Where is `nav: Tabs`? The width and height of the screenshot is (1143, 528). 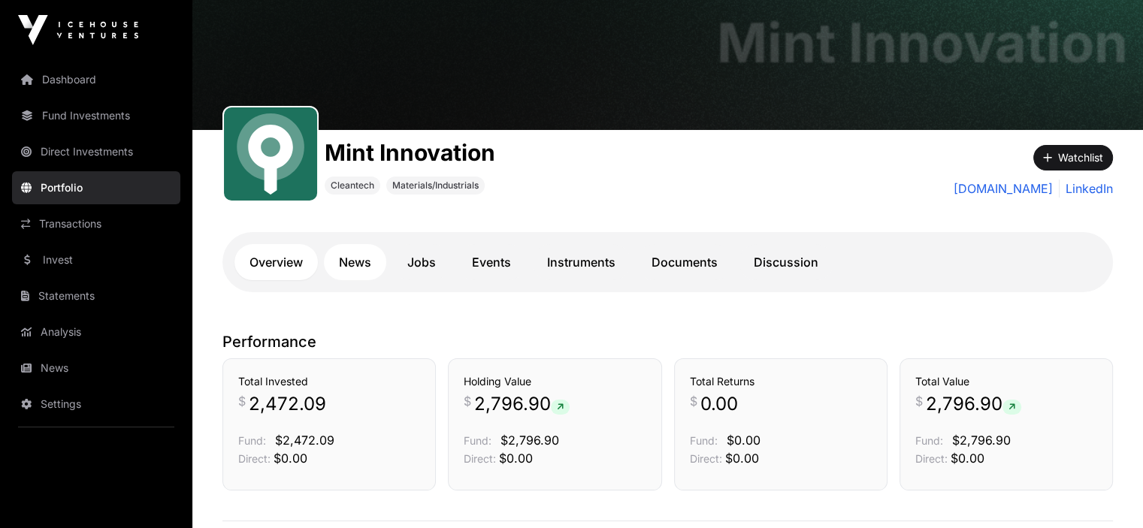 nav: Tabs is located at coordinates (667, 262).